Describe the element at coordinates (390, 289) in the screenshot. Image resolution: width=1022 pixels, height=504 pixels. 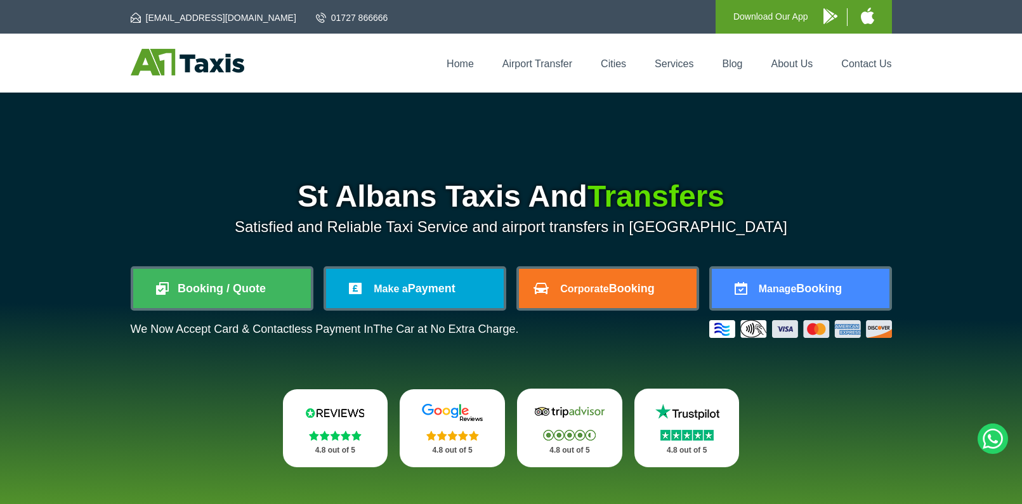
I see `span: Make a` at that location.